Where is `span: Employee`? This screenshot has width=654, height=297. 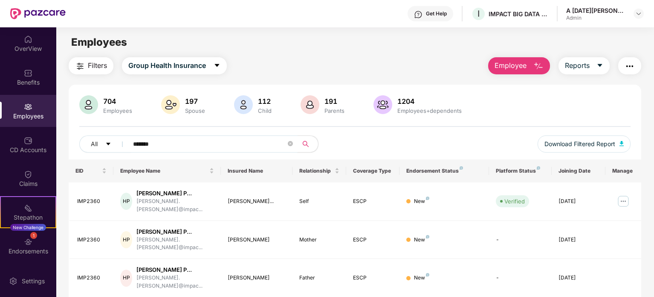
span: Employee is located at coordinates (511, 65).